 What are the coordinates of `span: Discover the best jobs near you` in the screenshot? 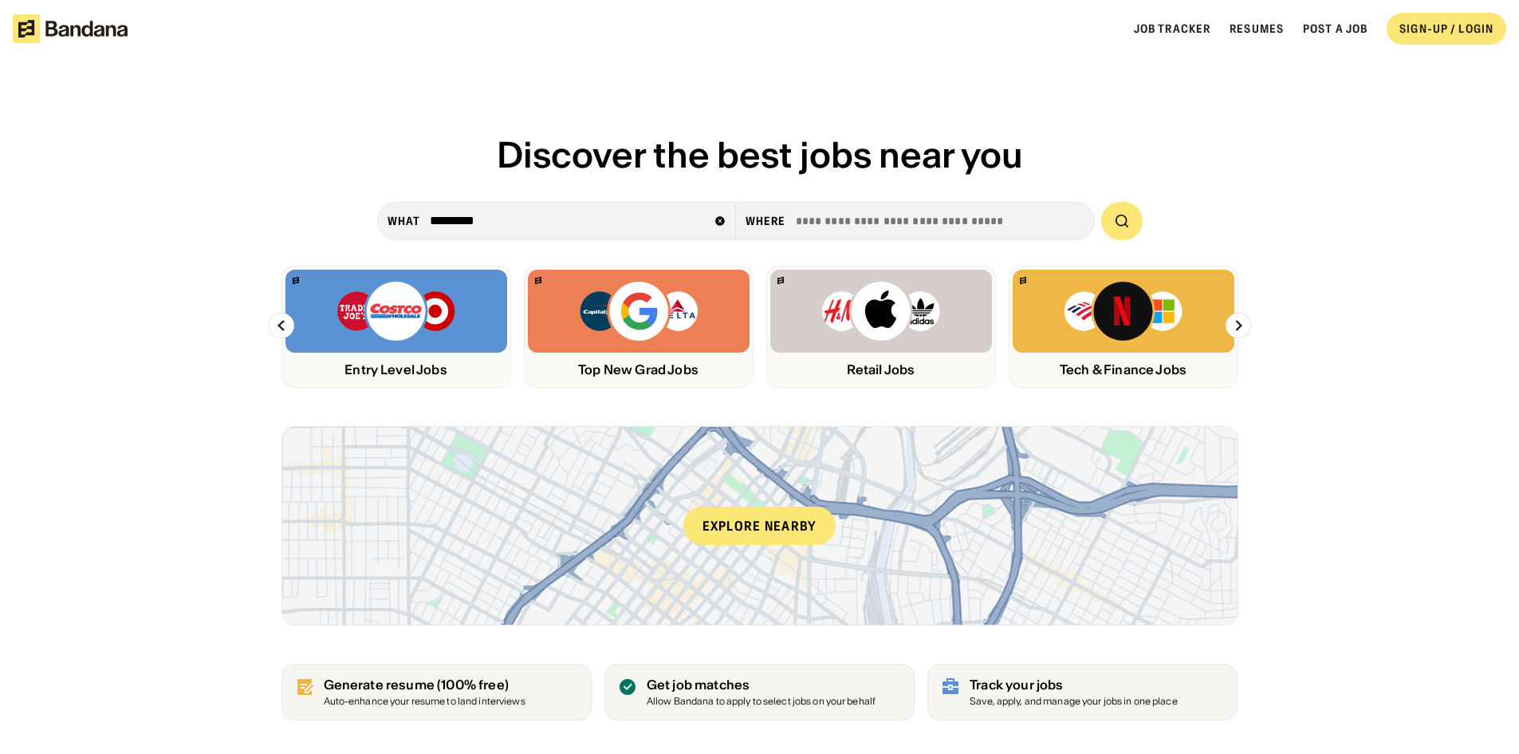 It's located at (760, 155).